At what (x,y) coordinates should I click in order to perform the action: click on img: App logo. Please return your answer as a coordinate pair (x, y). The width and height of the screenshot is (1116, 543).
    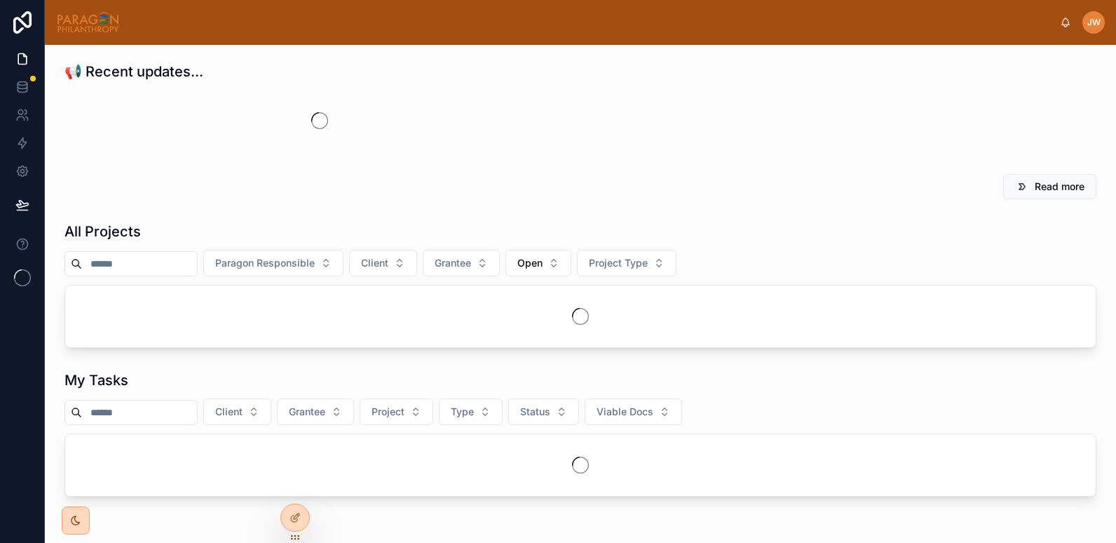
    Looking at the image, I should click on (88, 22).